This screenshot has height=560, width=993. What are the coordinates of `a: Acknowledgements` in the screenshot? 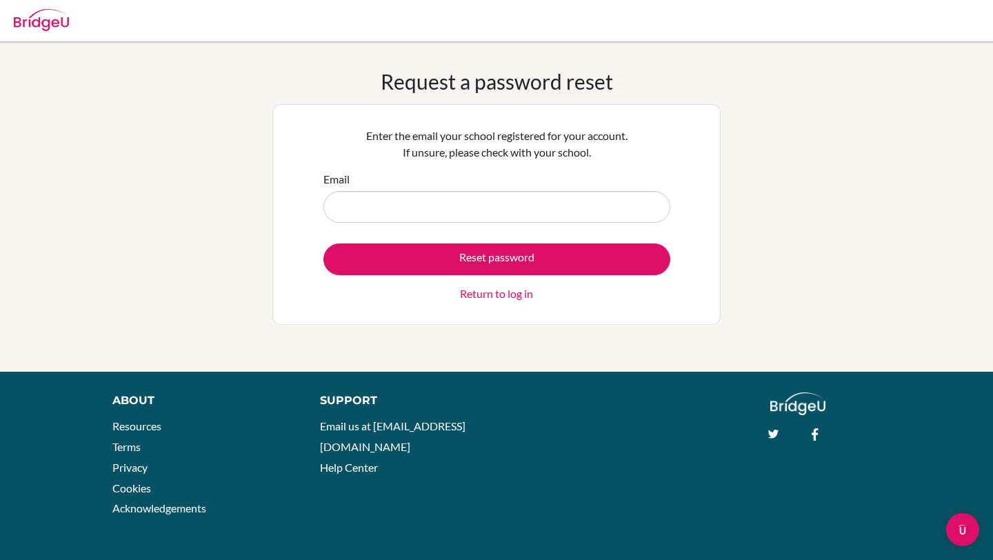 It's located at (159, 507).